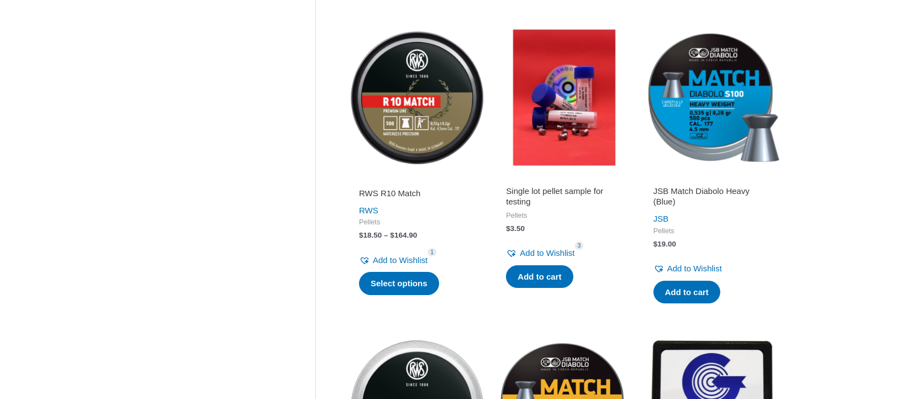 This screenshot has height=399, width=897. I want to click on span: 3, so click(579, 245).